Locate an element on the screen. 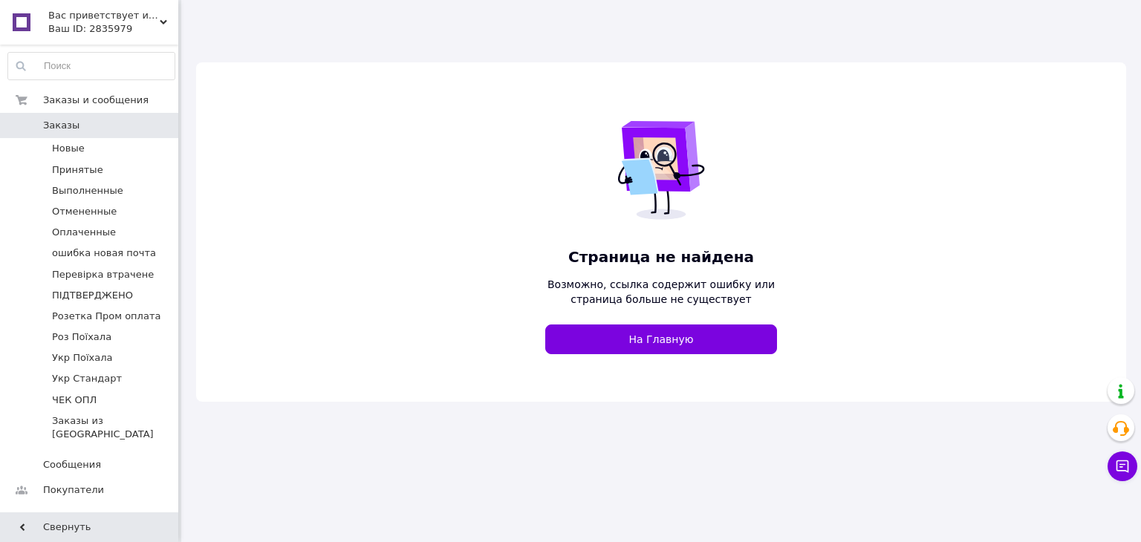 The image size is (1141, 542). span: Покупатели is located at coordinates (74, 490).